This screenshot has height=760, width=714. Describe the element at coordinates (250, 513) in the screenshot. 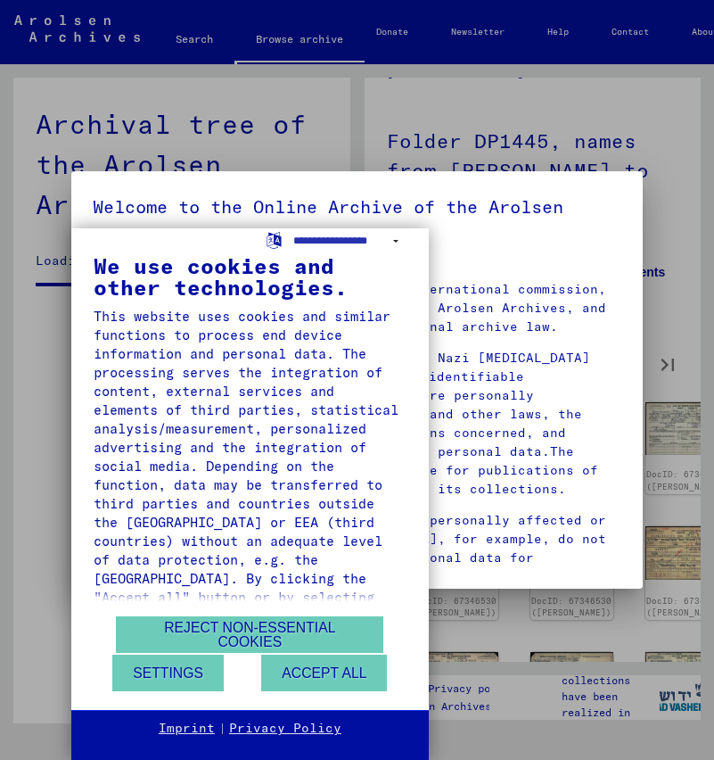

I see `div: This website uses cookies and similar functions to process end device information and personal da...` at that location.